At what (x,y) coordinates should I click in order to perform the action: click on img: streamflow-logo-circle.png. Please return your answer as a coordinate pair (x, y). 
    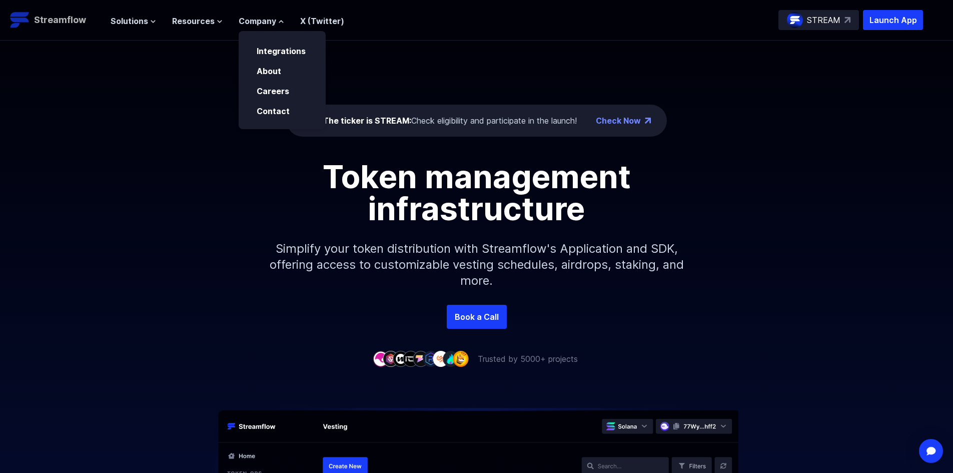
    Looking at the image, I should click on (795, 20).